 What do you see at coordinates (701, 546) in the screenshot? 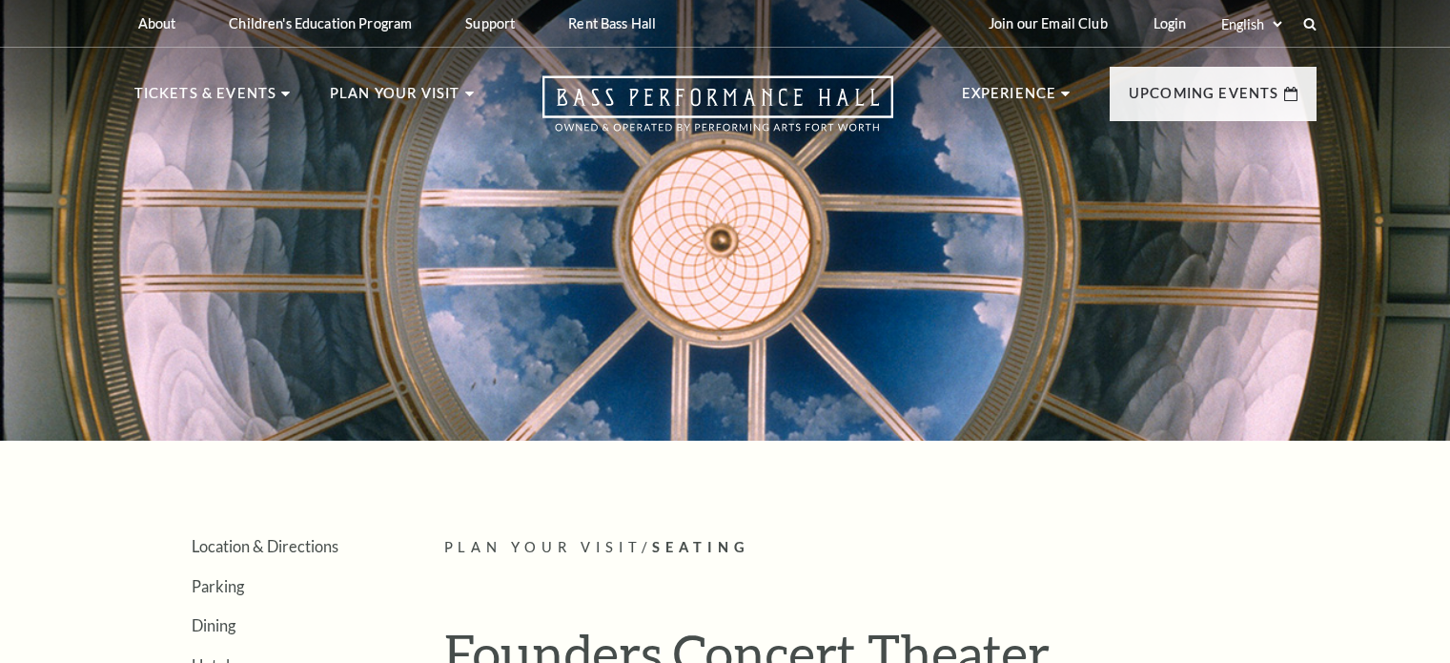
I see `span: Seating` at bounding box center [701, 546].